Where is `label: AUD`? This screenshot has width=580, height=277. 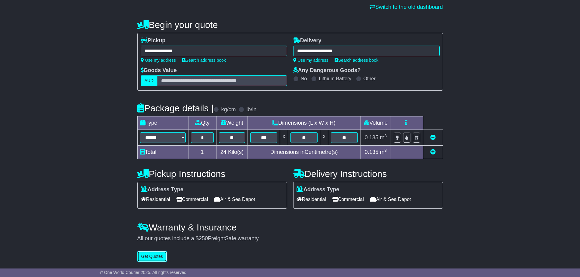 label: AUD is located at coordinates (149, 81).